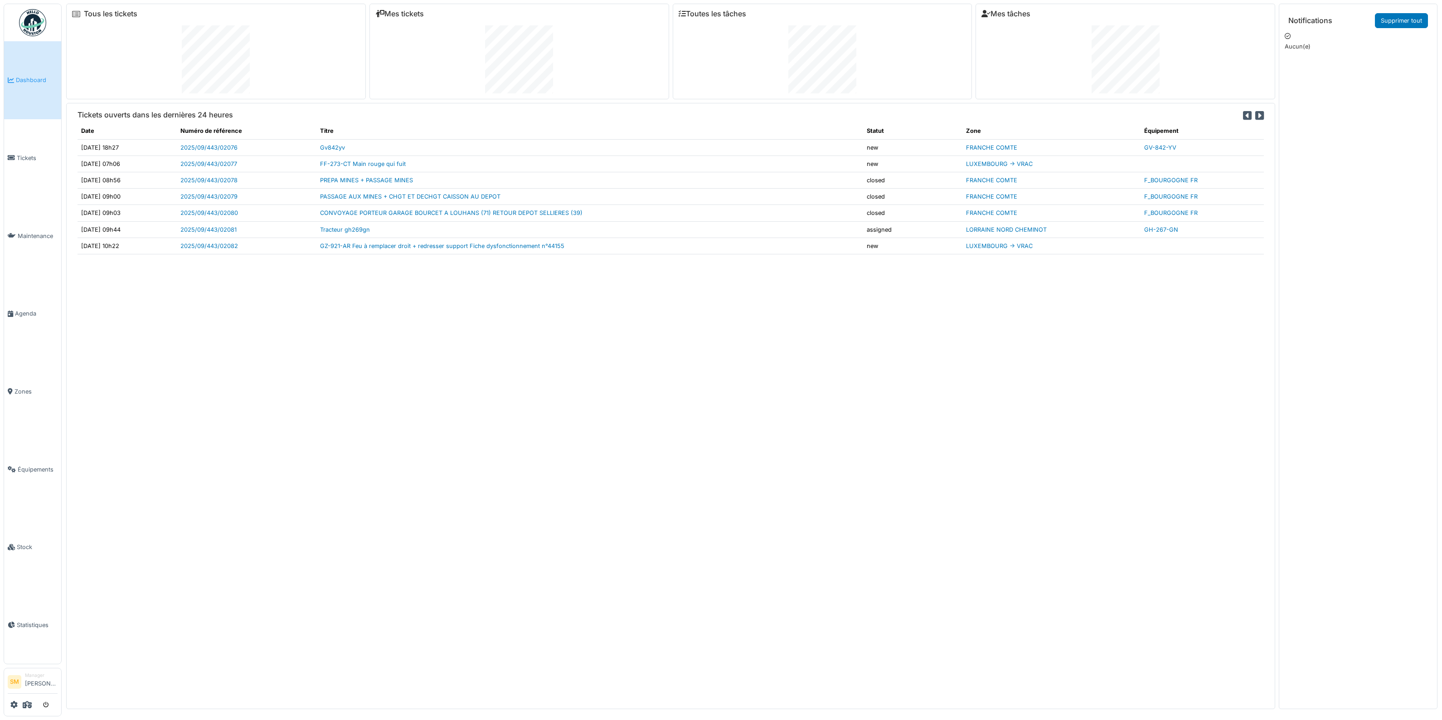 This screenshot has width=1442, height=720. What do you see at coordinates (38, 236) in the screenshot?
I see `span: Maintenance` at bounding box center [38, 236].